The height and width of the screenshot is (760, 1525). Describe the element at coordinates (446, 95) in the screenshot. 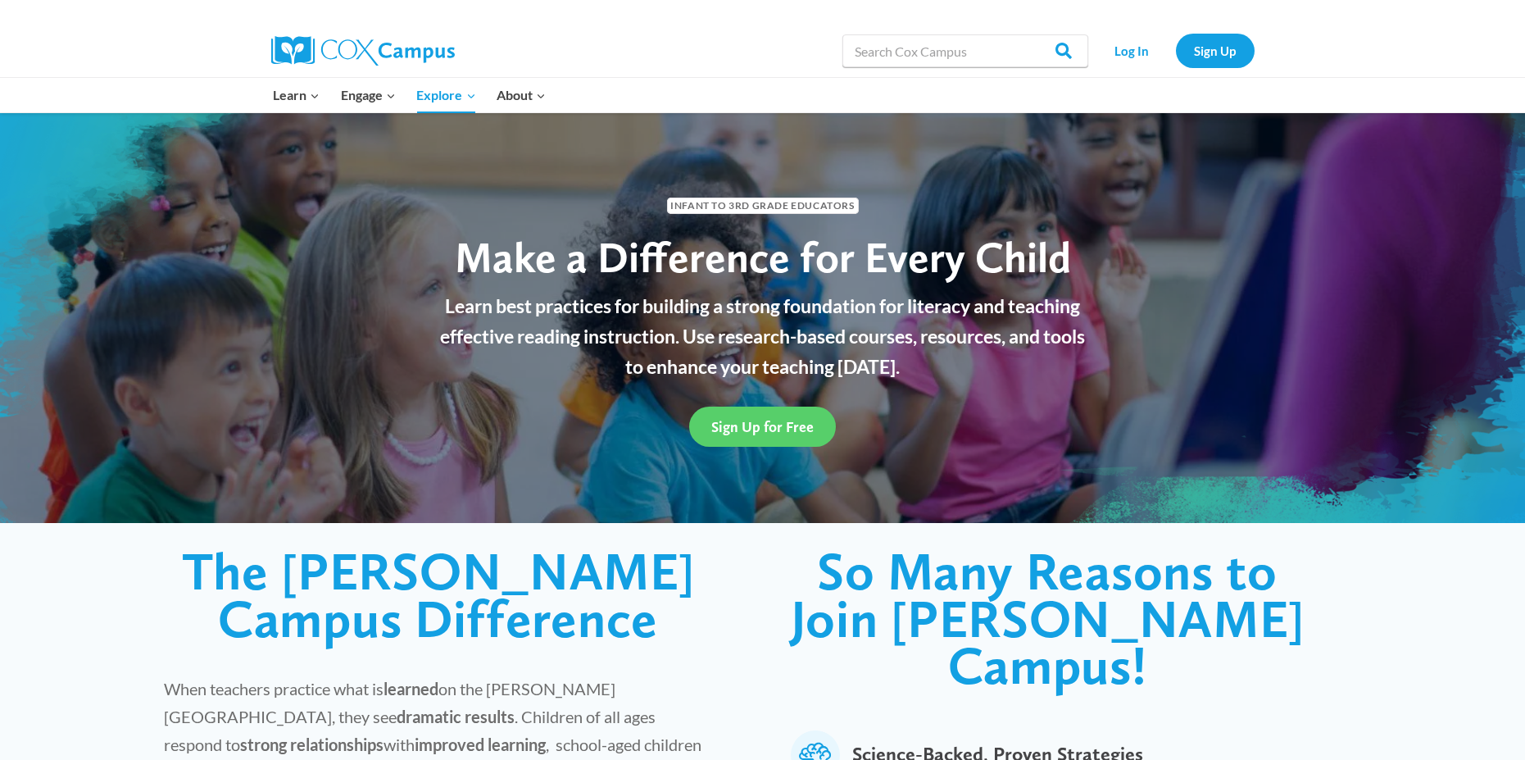

I see `span: Explore` at that location.